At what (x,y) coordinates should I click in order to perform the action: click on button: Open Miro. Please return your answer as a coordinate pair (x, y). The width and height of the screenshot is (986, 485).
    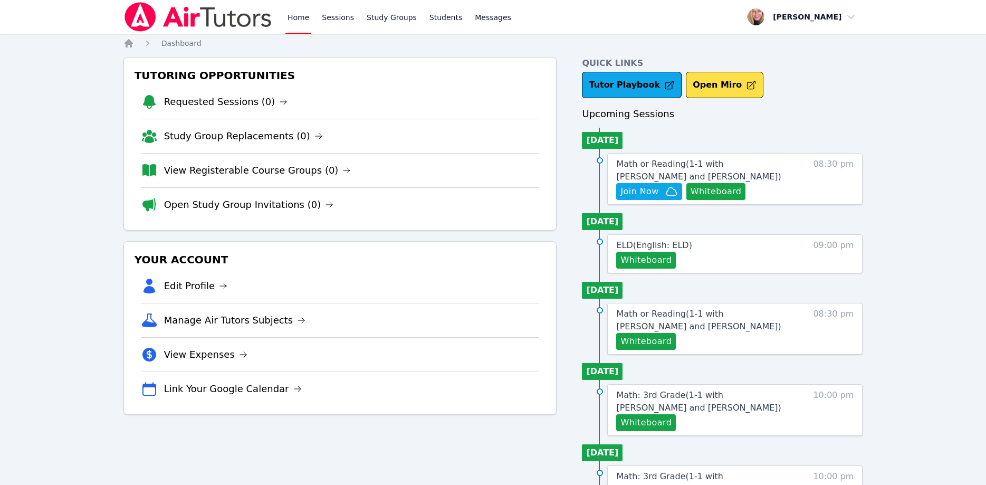
    Looking at the image, I should click on (724, 85).